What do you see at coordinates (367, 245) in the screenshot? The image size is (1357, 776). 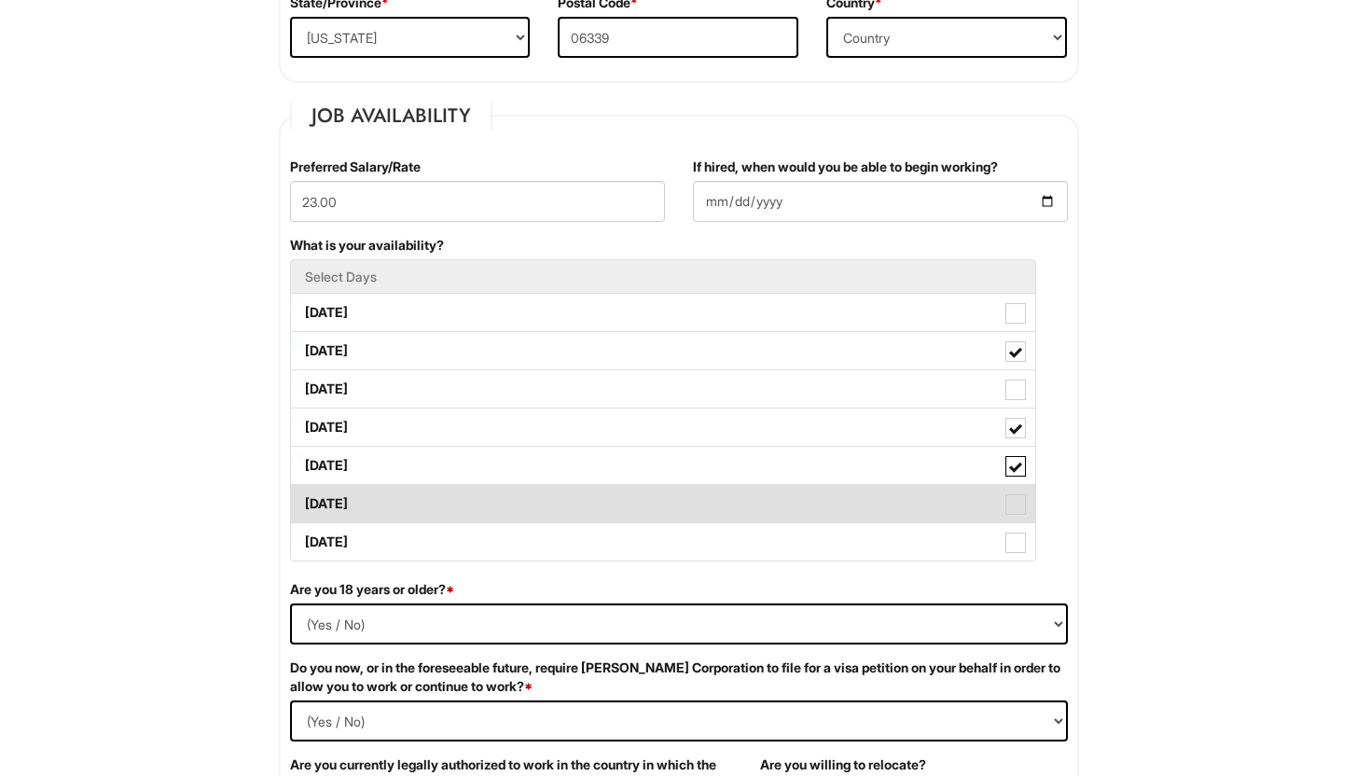 I see `label: What is your availability?` at bounding box center [367, 245].